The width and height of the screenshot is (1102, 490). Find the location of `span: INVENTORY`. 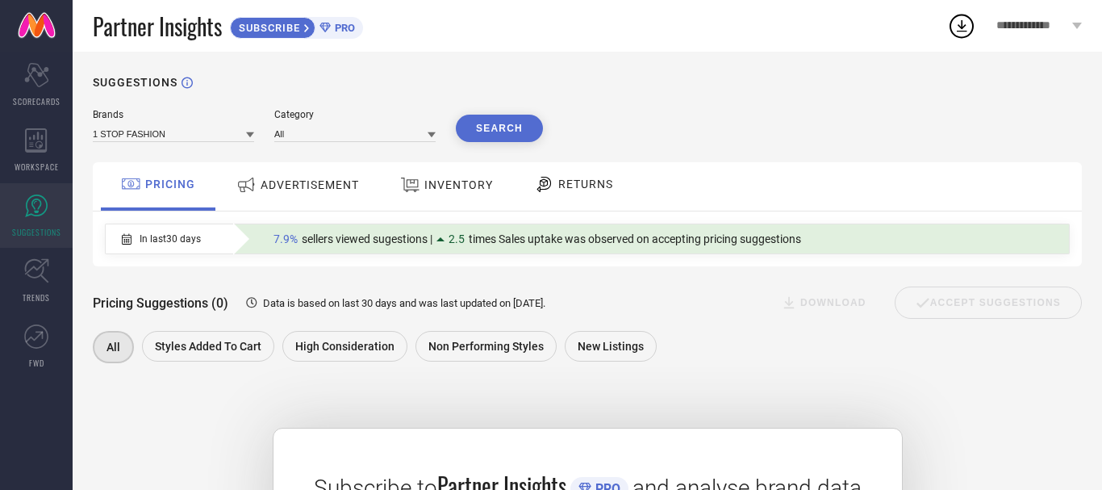

span: INVENTORY is located at coordinates (458, 185).